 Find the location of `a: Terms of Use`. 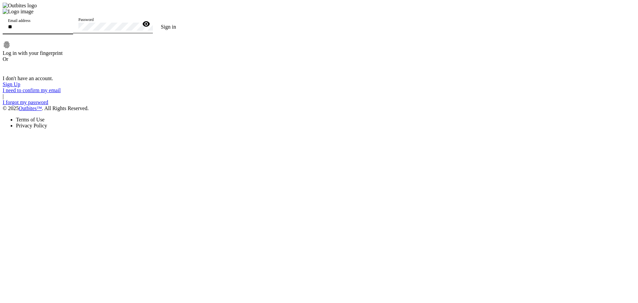

a: Terms of Use is located at coordinates (30, 119).